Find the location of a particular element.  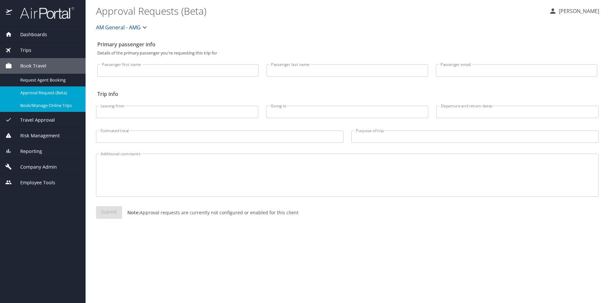

span: Travel Approval is located at coordinates (33, 120).